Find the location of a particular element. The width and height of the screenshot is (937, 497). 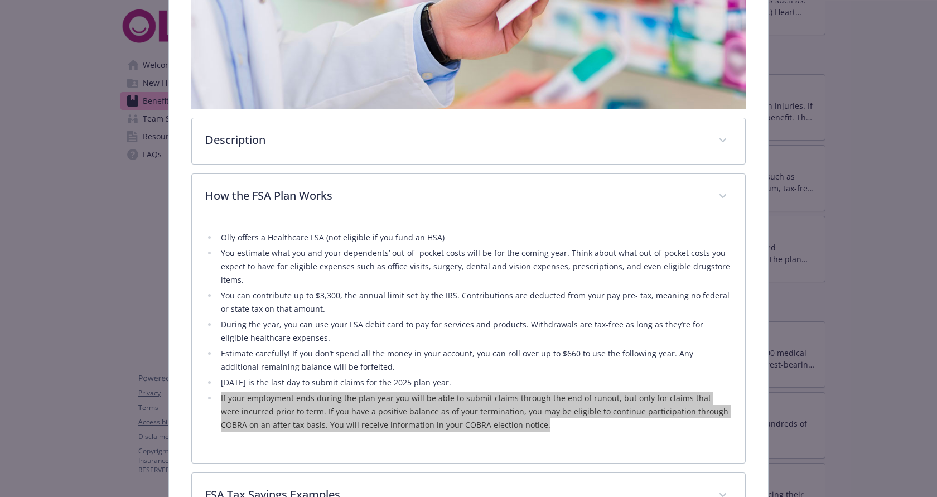

p: Description is located at coordinates (455, 140).